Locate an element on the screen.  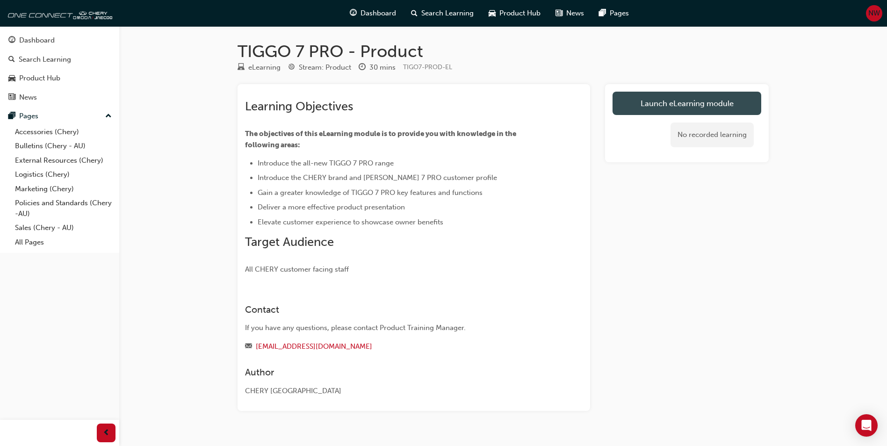
div: News is located at coordinates (28, 97).